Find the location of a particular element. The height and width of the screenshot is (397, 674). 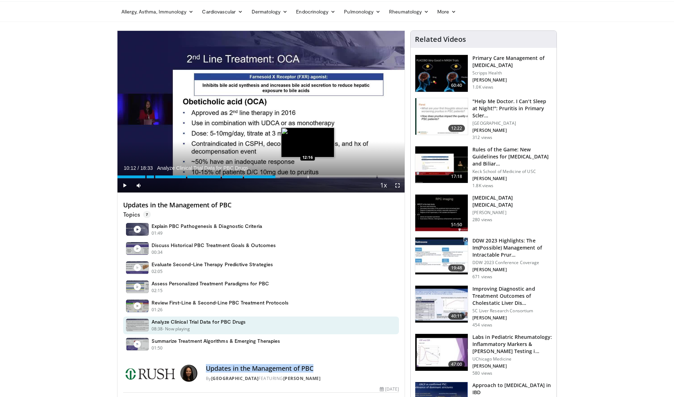

span: 40:11 is located at coordinates (457, 316).